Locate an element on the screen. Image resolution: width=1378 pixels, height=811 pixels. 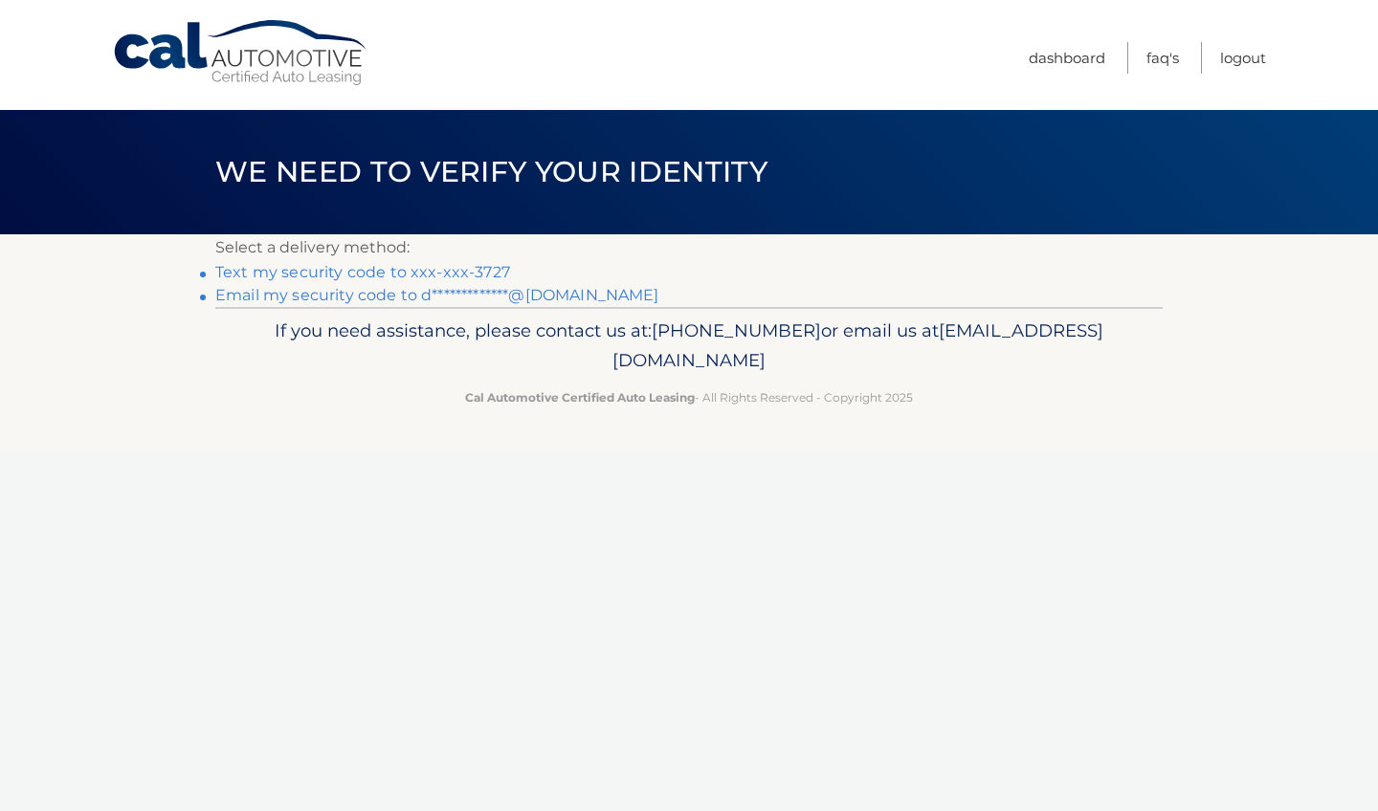
a: Logout is located at coordinates (1243, 57).